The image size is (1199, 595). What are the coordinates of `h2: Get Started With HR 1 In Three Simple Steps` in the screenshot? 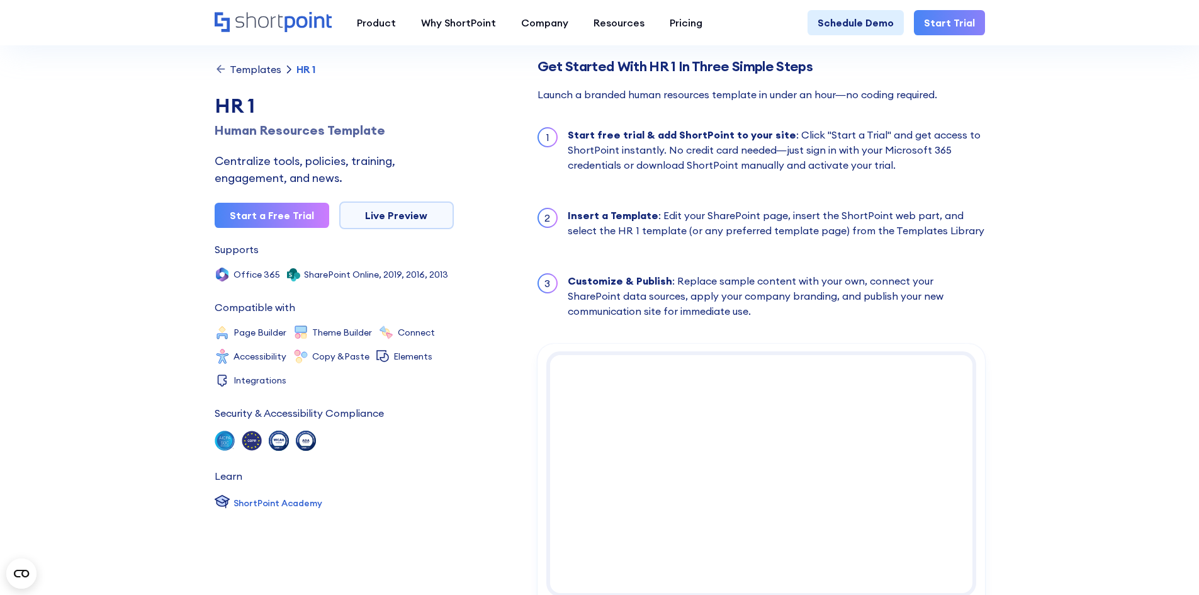 It's located at (761, 66).